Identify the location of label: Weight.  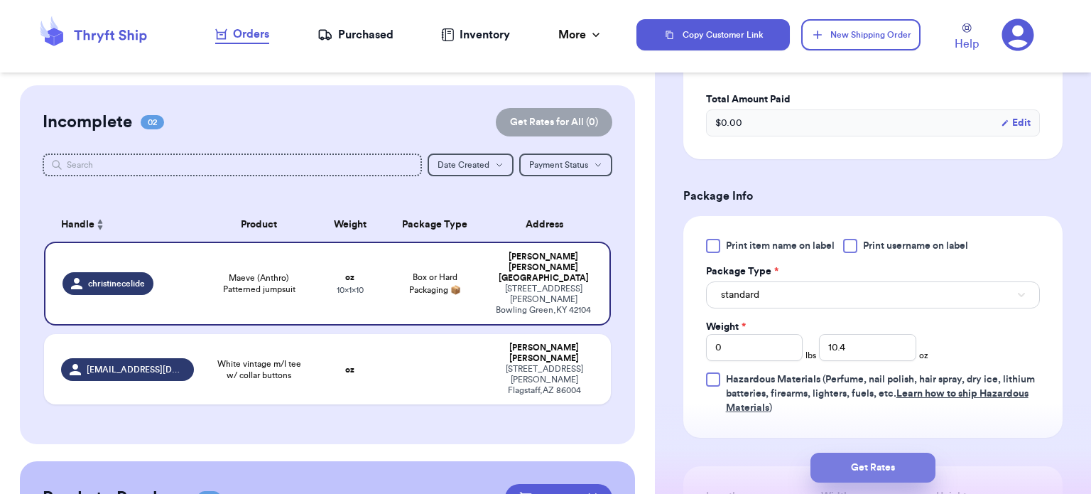
(726, 327).